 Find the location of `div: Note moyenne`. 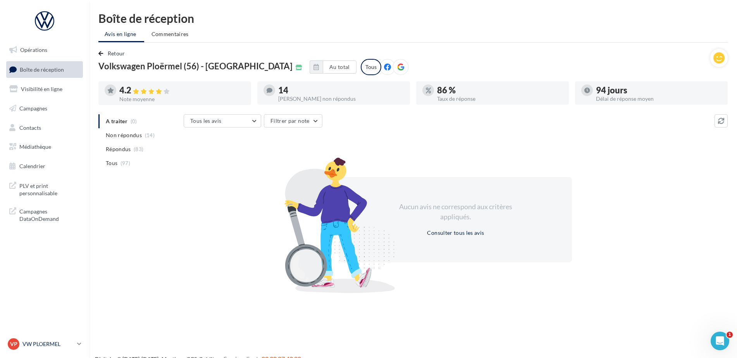

div: Note moyenne is located at coordinates (182, 99).